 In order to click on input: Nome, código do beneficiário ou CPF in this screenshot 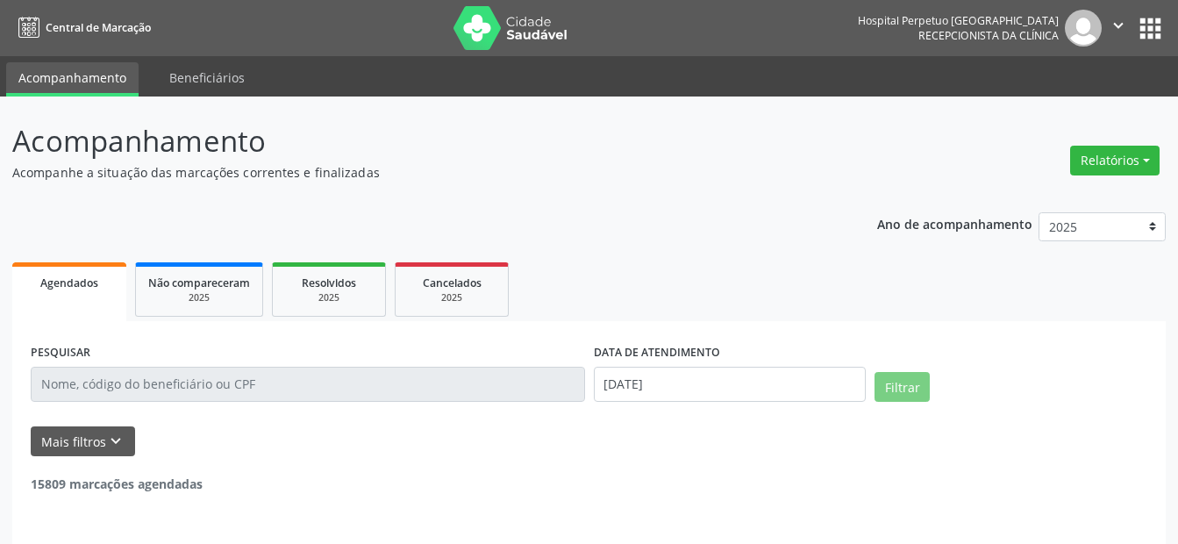, I will do `click(308, 384)`.